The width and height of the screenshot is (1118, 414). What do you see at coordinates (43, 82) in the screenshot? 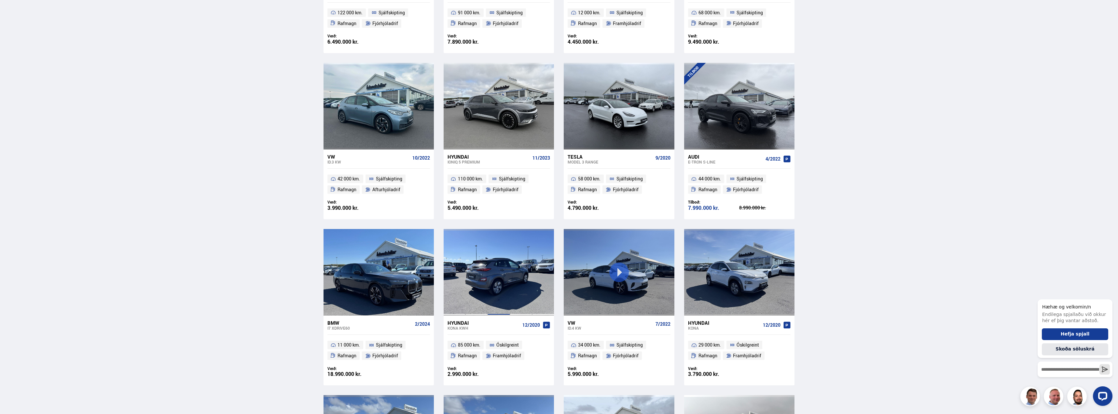
I see `input: Skrifaðu skilaboðin hér inn og ýttu á Enter til að senda` at bounding box center [43, 82].